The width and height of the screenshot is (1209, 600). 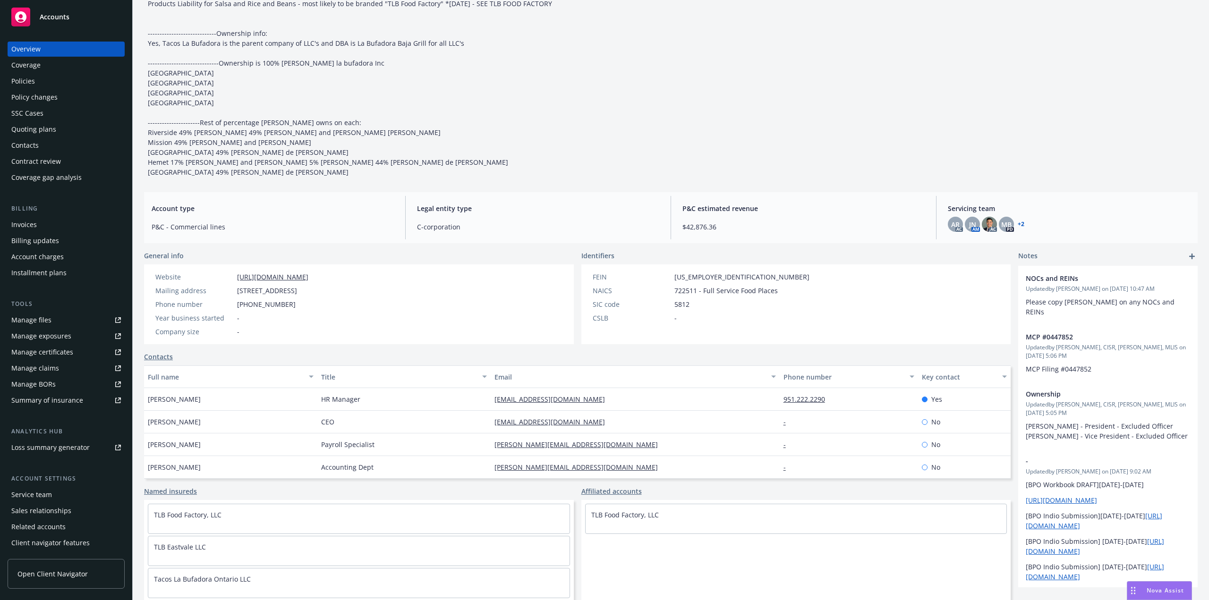 What do you see at coordinates (34, 97) in the screenshot?
I see `div: Policy changes` at bounding box center [34, 97].